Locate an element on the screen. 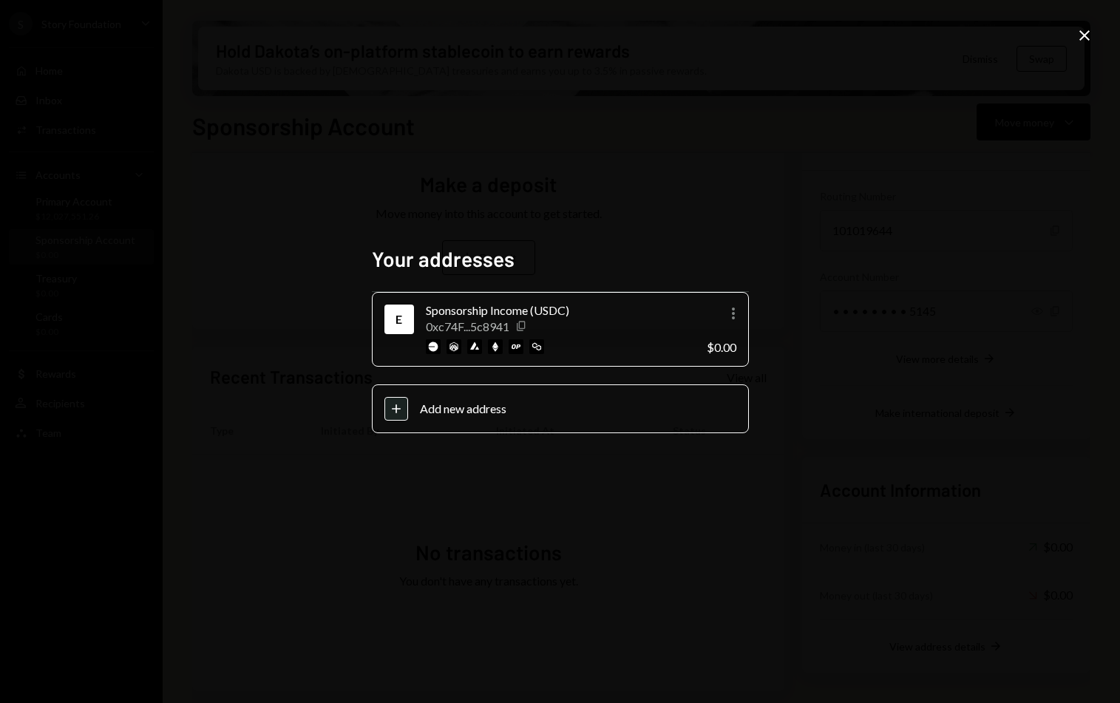 The image size is (1120, 703). img: polygon-mainnet is located at coordinates (537, 347).